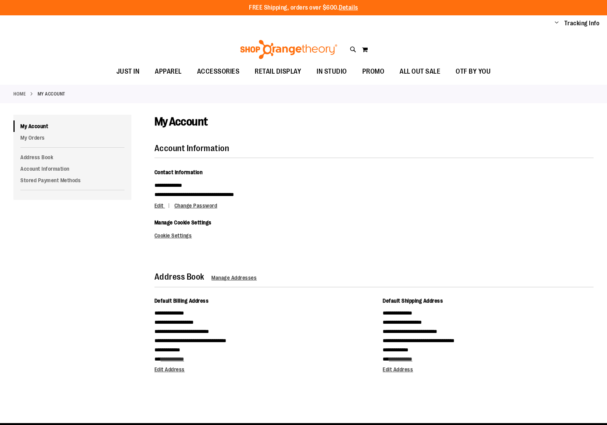 This screenshot has width=607, height=425. What do you see at coordinates (168, 71) in the screenshot?
I see `span: APPAREL` at bounding box center [168, 71].